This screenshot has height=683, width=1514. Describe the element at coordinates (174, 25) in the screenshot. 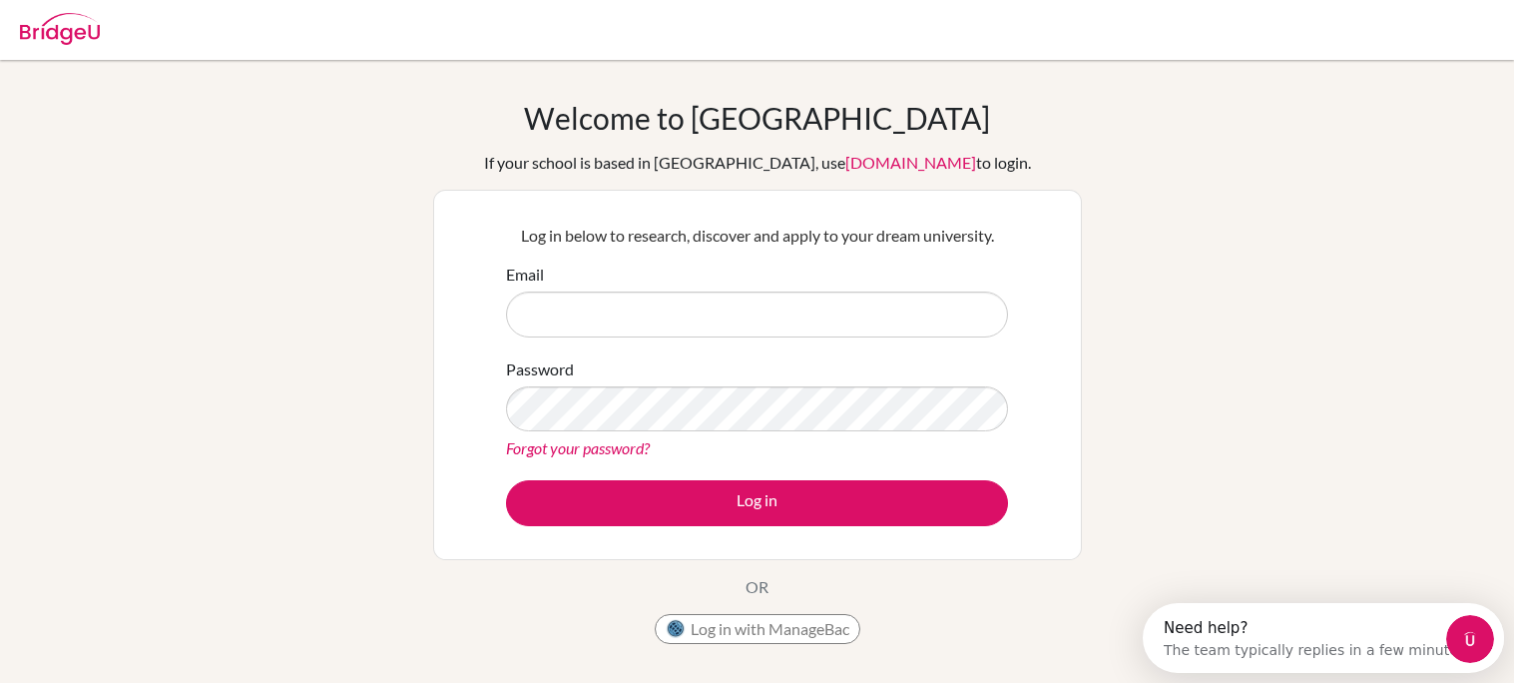

I see `div: Need help?` at that location.